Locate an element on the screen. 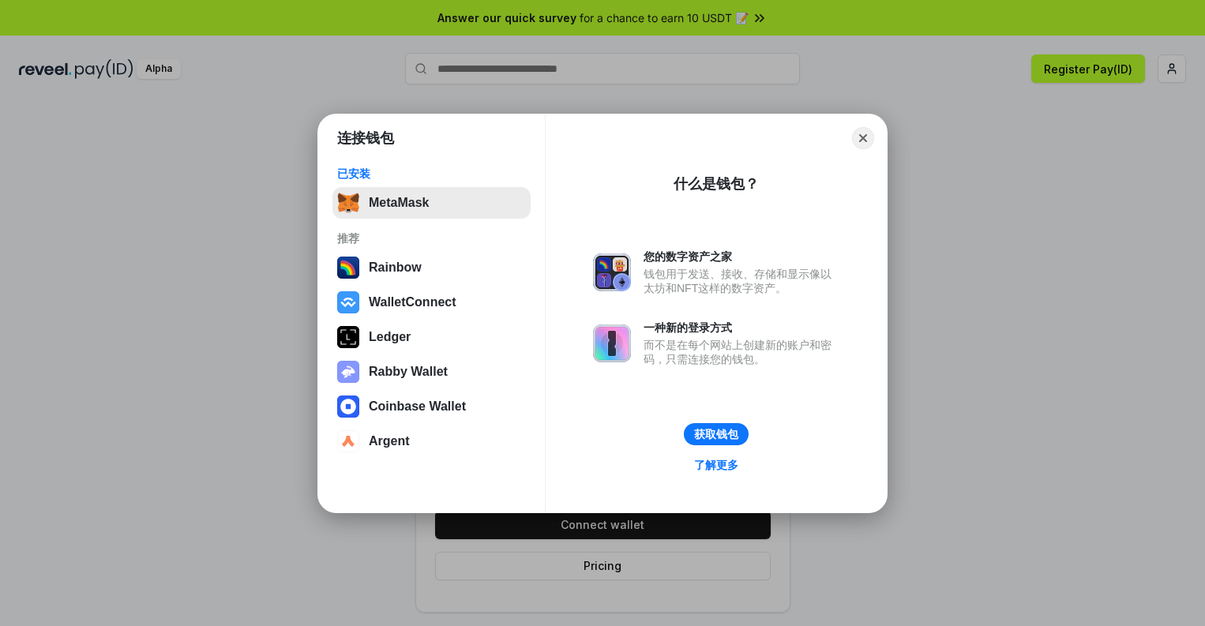  button: Rainbow is located at coordinates (431, 268).